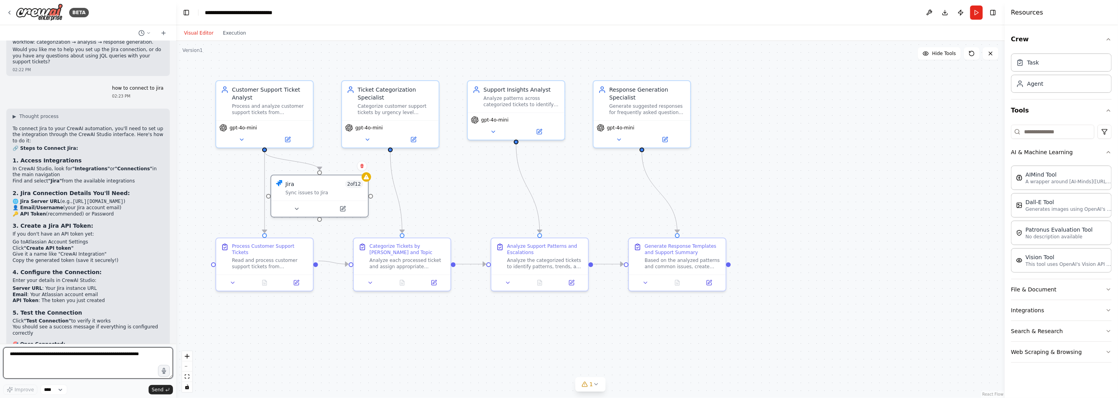  I want to click on button: Execution, so click(234, 33).